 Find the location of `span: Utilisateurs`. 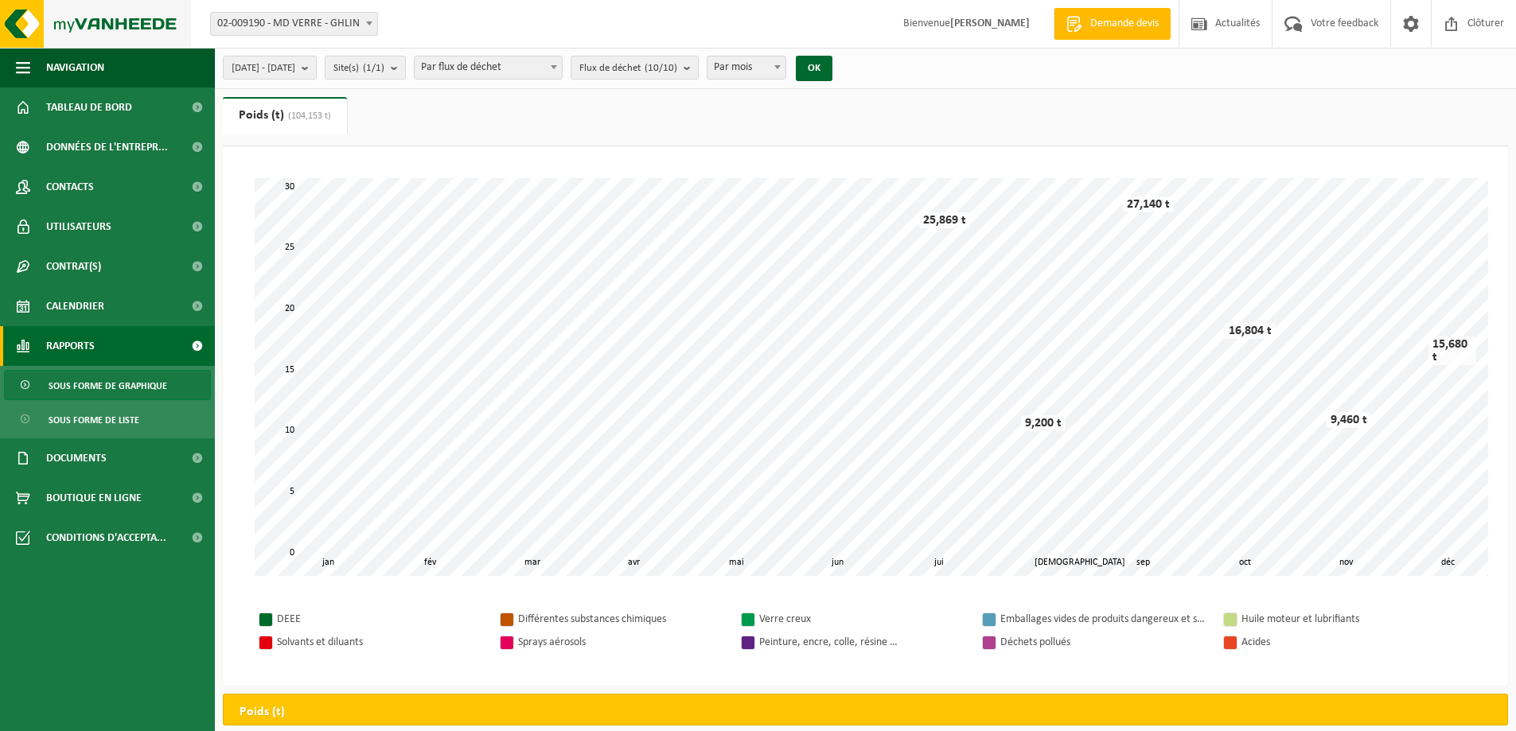

span: Utilisateurs is located at coordinates (79, 227).